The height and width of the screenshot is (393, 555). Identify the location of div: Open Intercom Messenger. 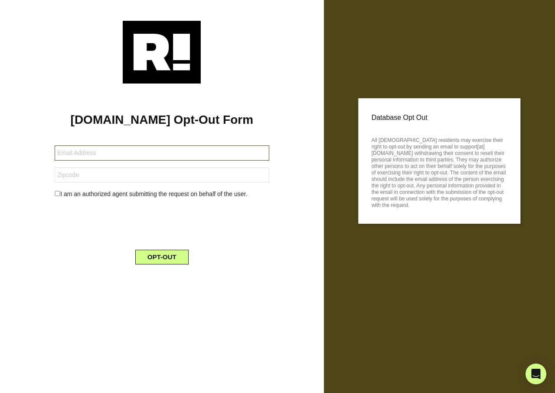
(536, 374).